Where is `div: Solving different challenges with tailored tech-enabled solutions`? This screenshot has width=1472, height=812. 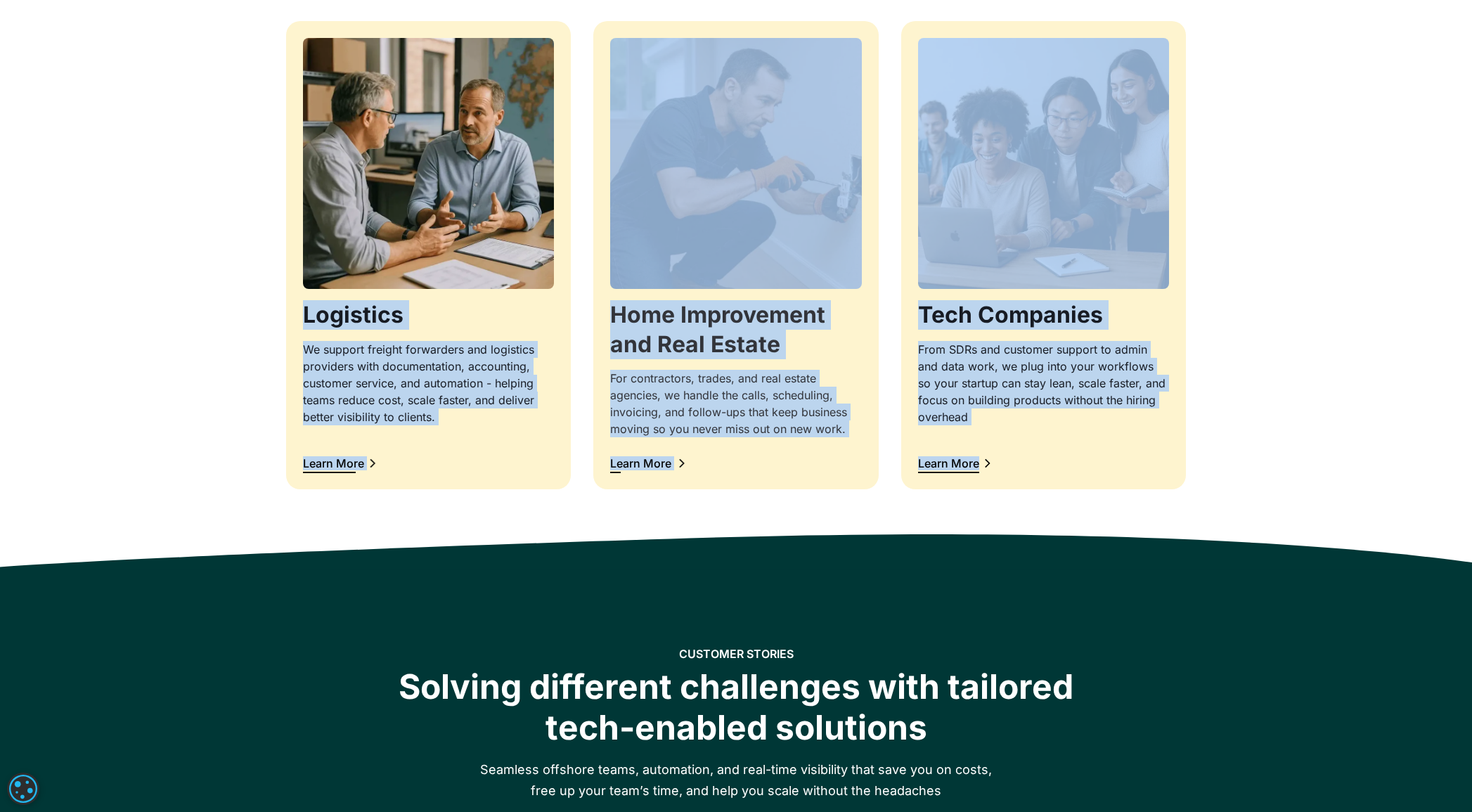 div: Solving different challenges with tailored tech-enabled solutions is located at coordinates (736, 707).